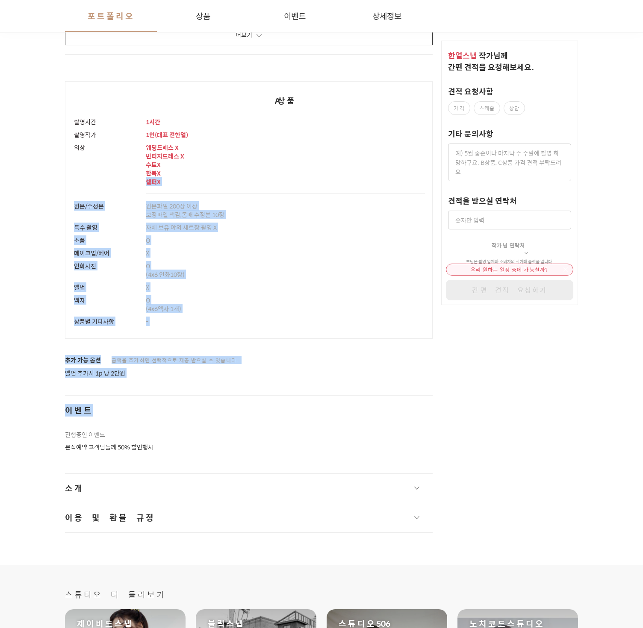 Image resolution: width=643 pixels, height=628 pixels. I want to click on p: 자체 보유 야외 세트장 촬영, so click(285, 227).